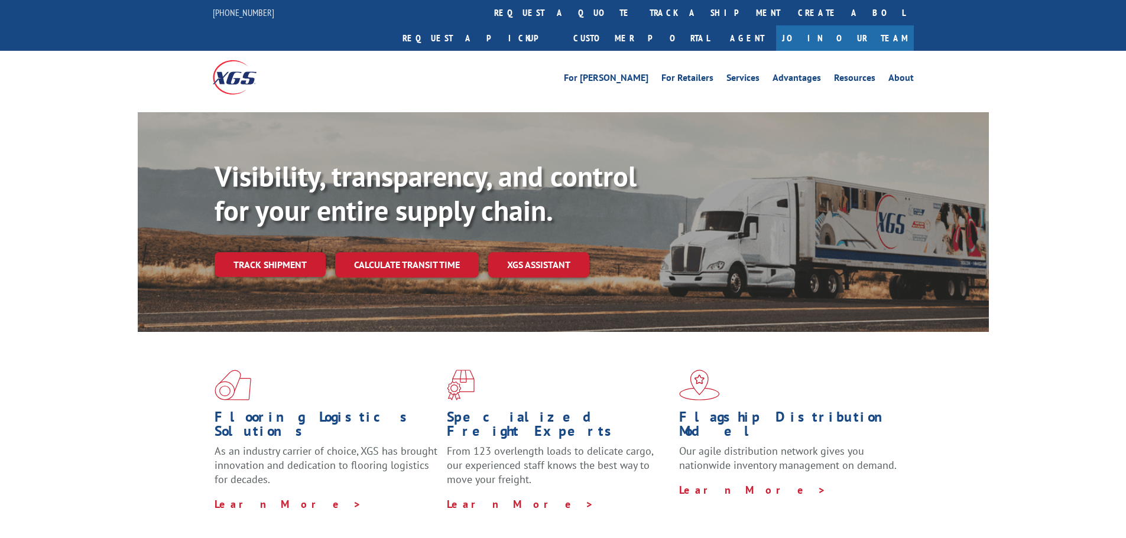 This screenshot has height=538, width=1126. What do you see at coordinates (460, 385) in the screenshot?
I see `img: xgs-icon-focused-on-flooring-red` at bounding box center [460, 385].